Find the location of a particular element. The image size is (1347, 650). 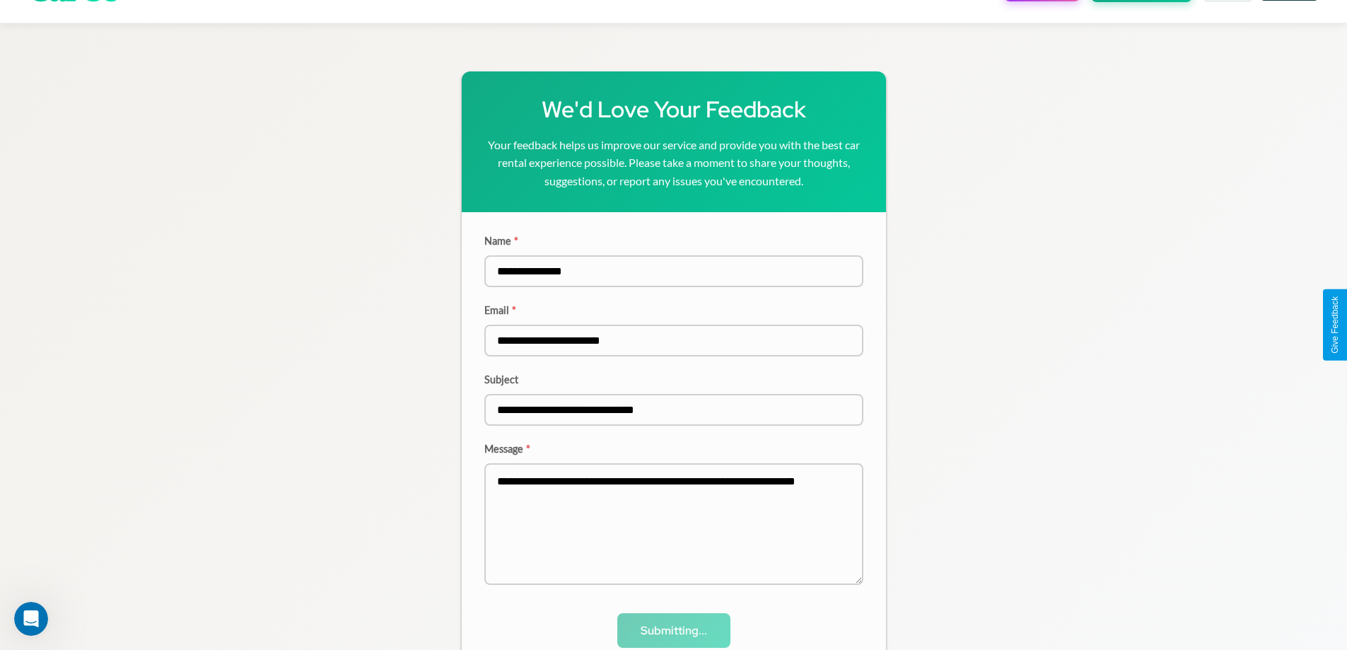

label: Email is located at coordinates (674, 310).